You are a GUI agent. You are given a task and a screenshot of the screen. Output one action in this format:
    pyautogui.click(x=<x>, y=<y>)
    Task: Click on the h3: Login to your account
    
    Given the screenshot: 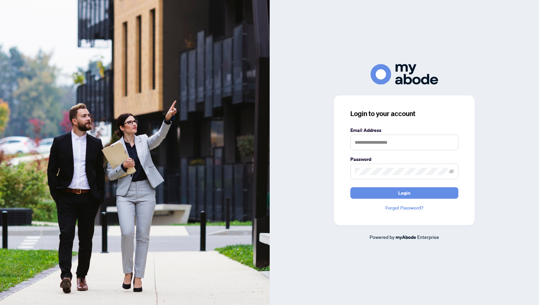 What is the action you would take?
    pyautogui.click(x=404, y=114)
    